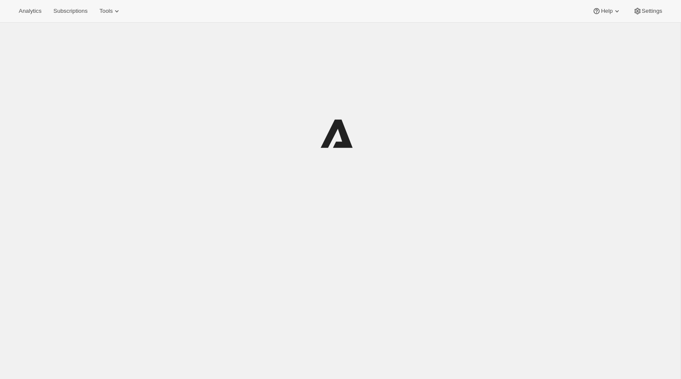 The width and height of the screenshot is (681, 379). I want to click on span: Tools, so click(106, 11).